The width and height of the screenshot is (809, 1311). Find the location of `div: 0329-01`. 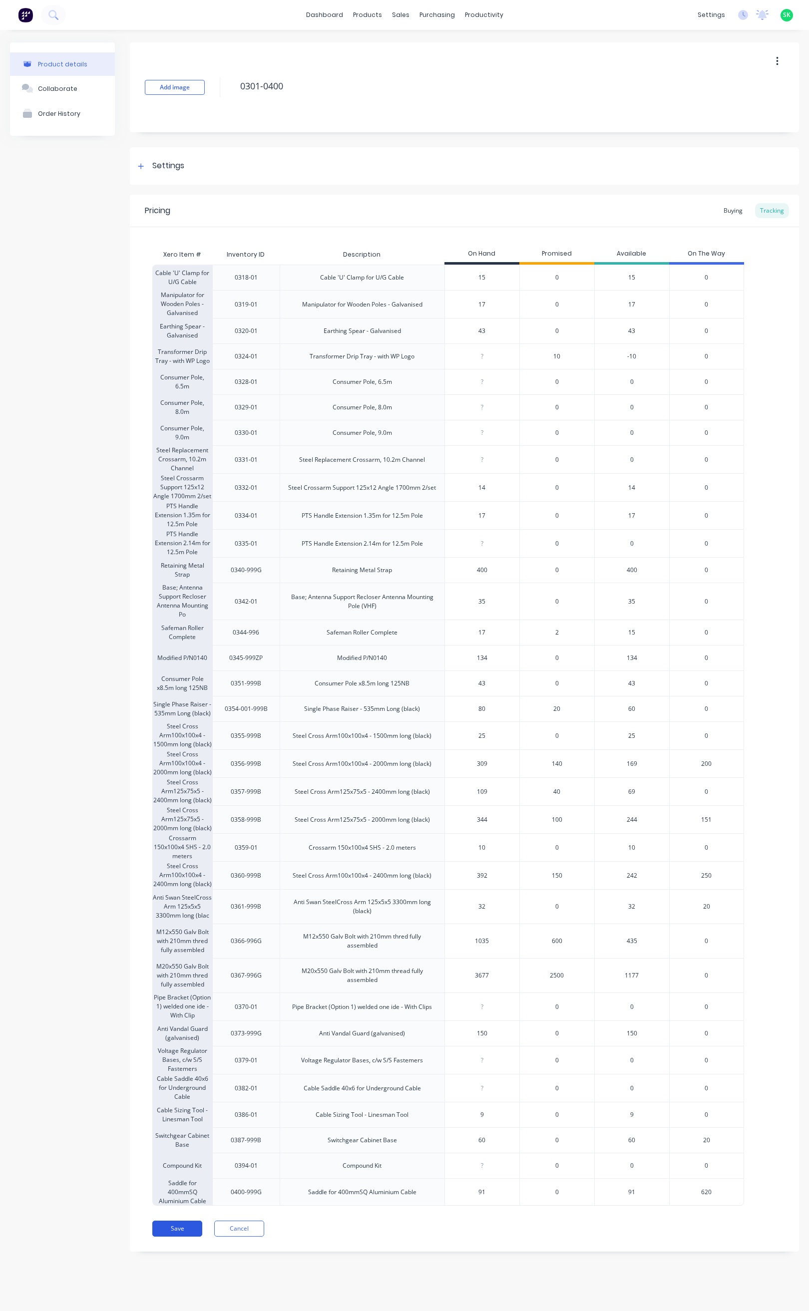

div: 0329-01 is located at coordinates (246, 407).